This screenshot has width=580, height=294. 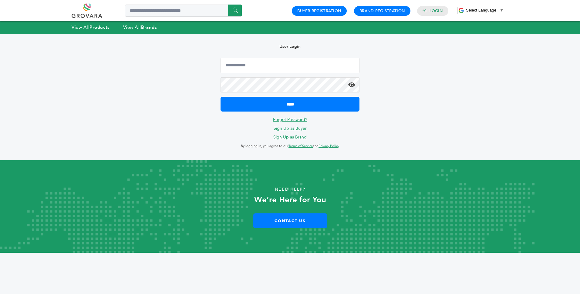 What do you see at coordinates (290, 85) in the screenshot?
I see `input: Password` at bounding box center [290, 85].